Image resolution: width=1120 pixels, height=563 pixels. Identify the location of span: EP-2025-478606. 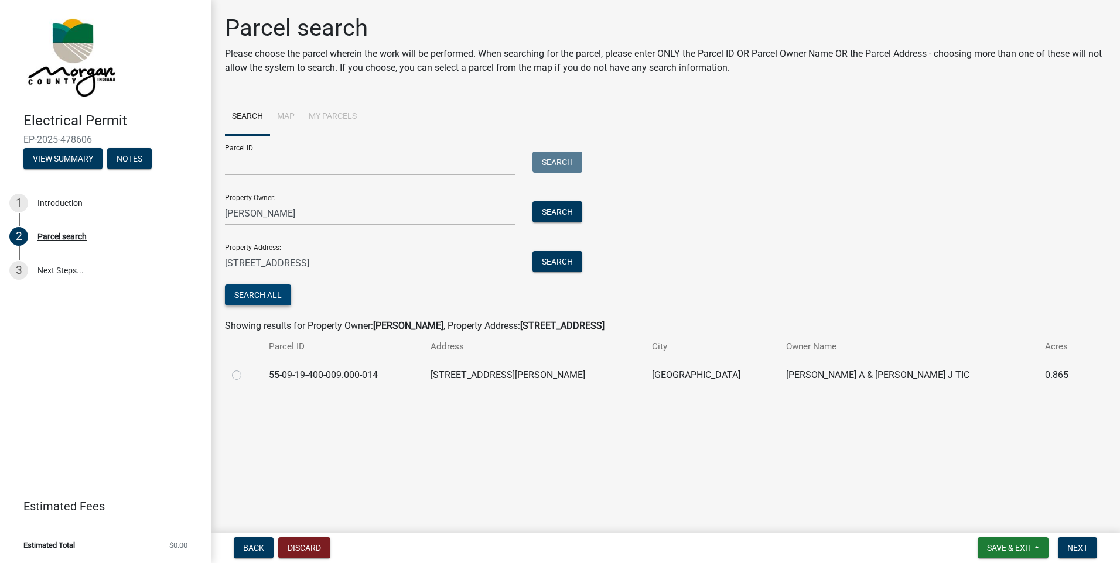
(105, 139).